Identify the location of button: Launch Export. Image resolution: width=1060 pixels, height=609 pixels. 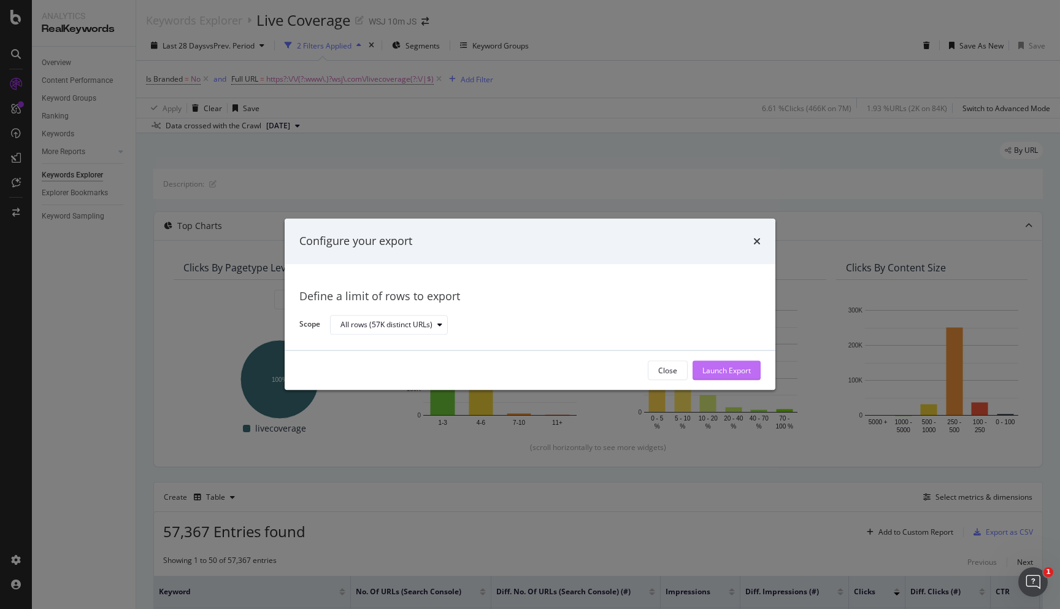
(727, 371).